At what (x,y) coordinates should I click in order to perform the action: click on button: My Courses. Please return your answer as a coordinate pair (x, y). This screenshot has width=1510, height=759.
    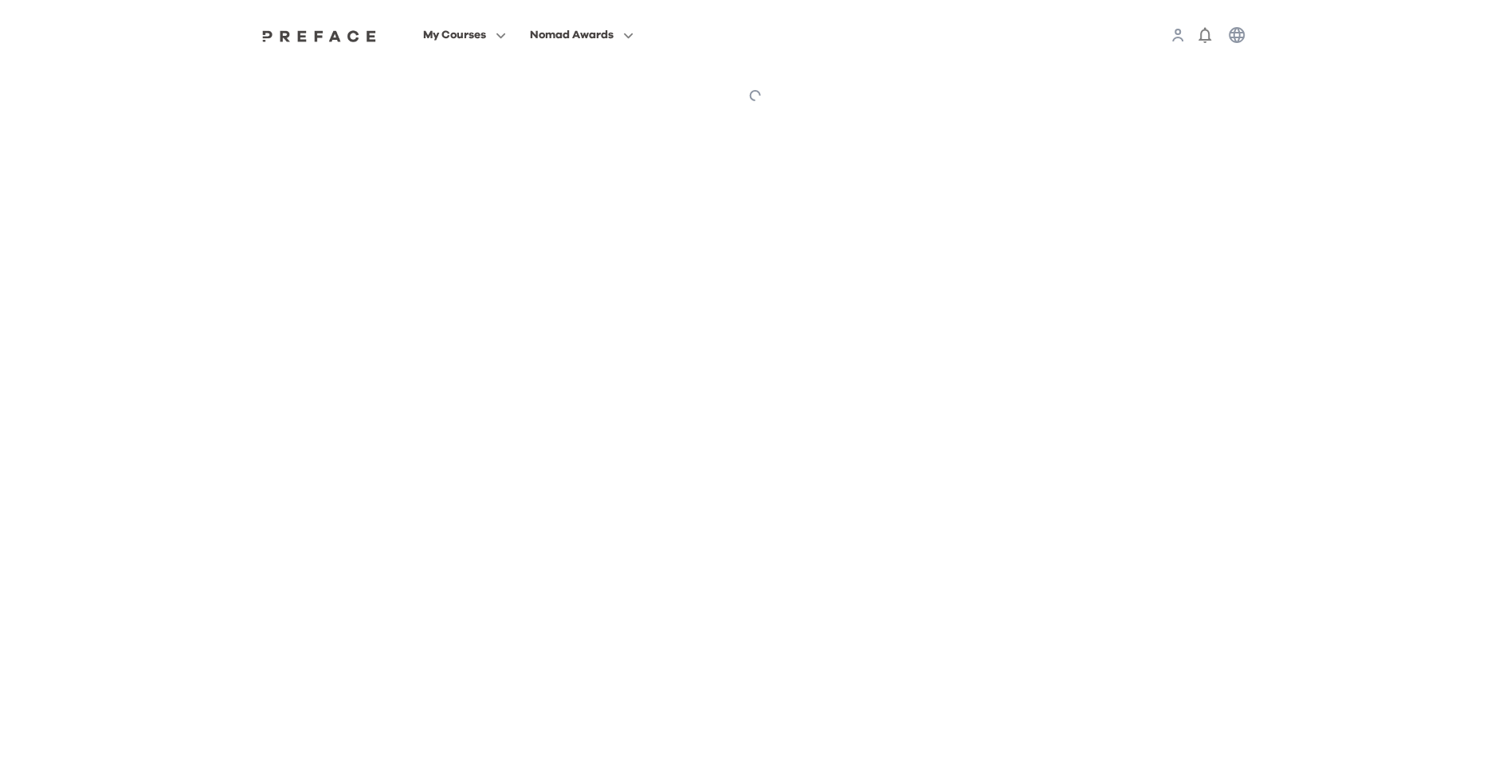
    Looking at the image, I should click on (464, 35).